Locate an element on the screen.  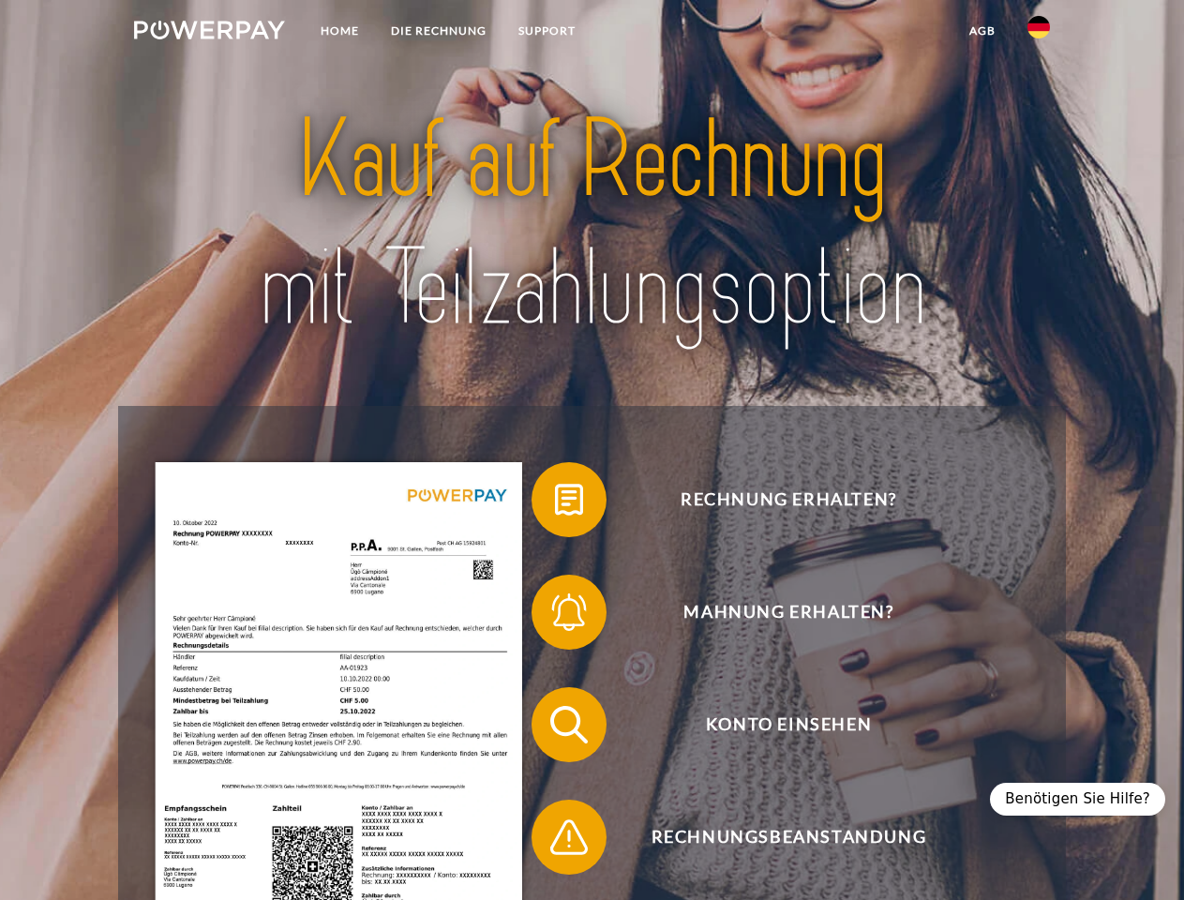
button: Konto einsehen is located at coordinates (775, 725).